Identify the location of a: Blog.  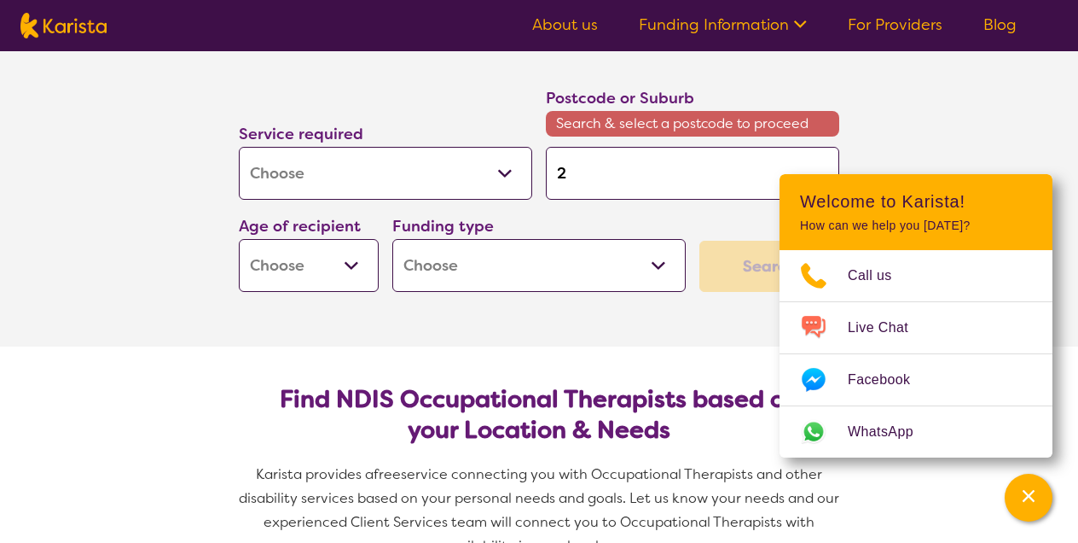
(1000, 25).